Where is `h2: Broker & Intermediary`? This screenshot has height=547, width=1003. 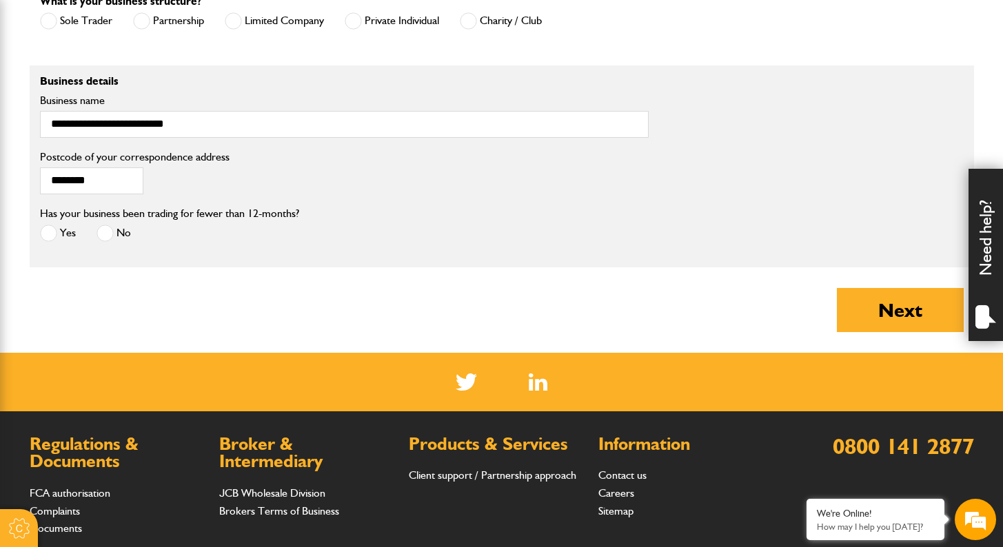
h2: Broker & Intermediary is located at coordinates (307, 453).